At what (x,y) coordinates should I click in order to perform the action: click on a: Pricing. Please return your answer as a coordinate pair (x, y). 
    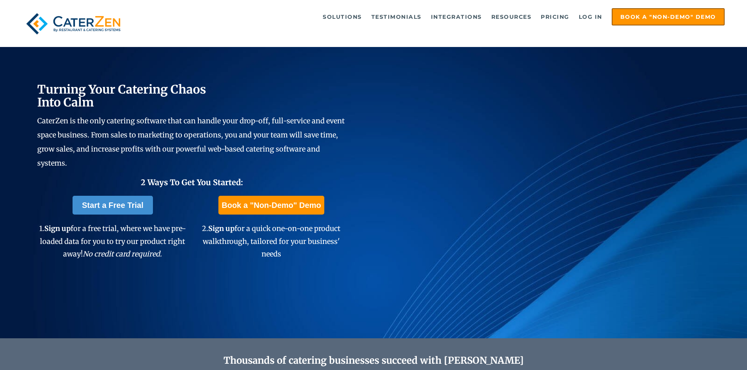
    Looking at the image, I should click on (555, 17).